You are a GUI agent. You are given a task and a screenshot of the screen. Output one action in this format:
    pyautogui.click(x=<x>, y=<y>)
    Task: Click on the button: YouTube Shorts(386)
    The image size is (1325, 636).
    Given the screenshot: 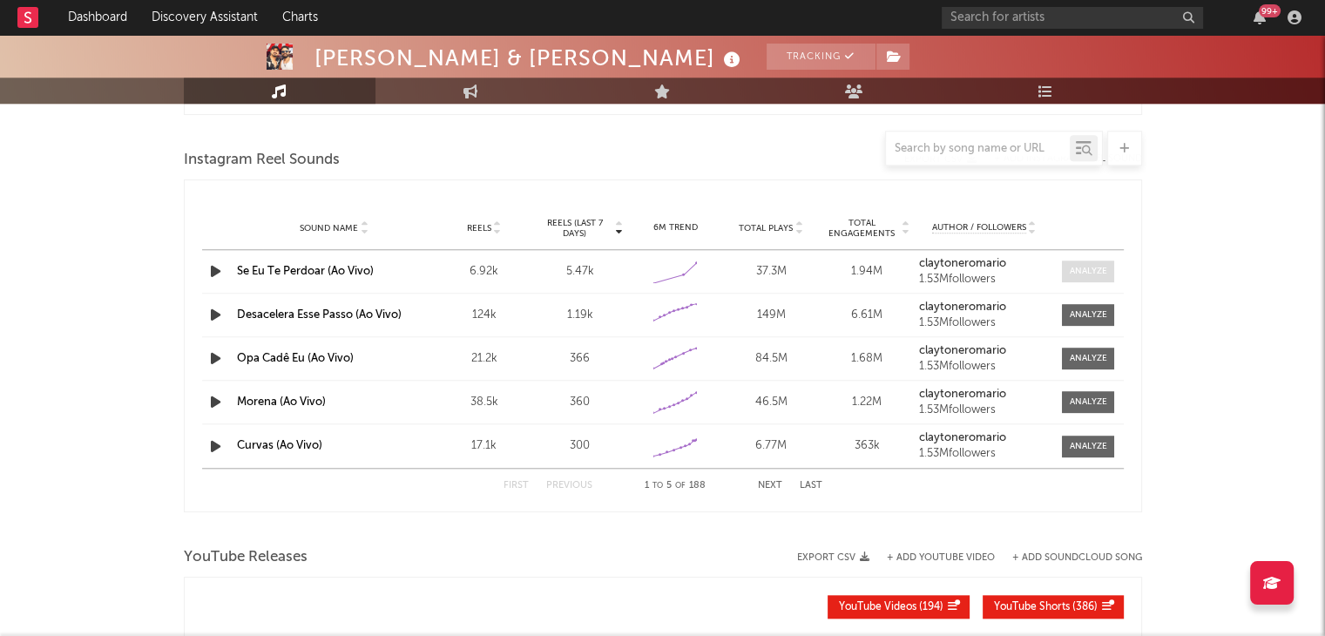 What is the action you would take?
    pyautogui.click(x=1053, y=606)
    